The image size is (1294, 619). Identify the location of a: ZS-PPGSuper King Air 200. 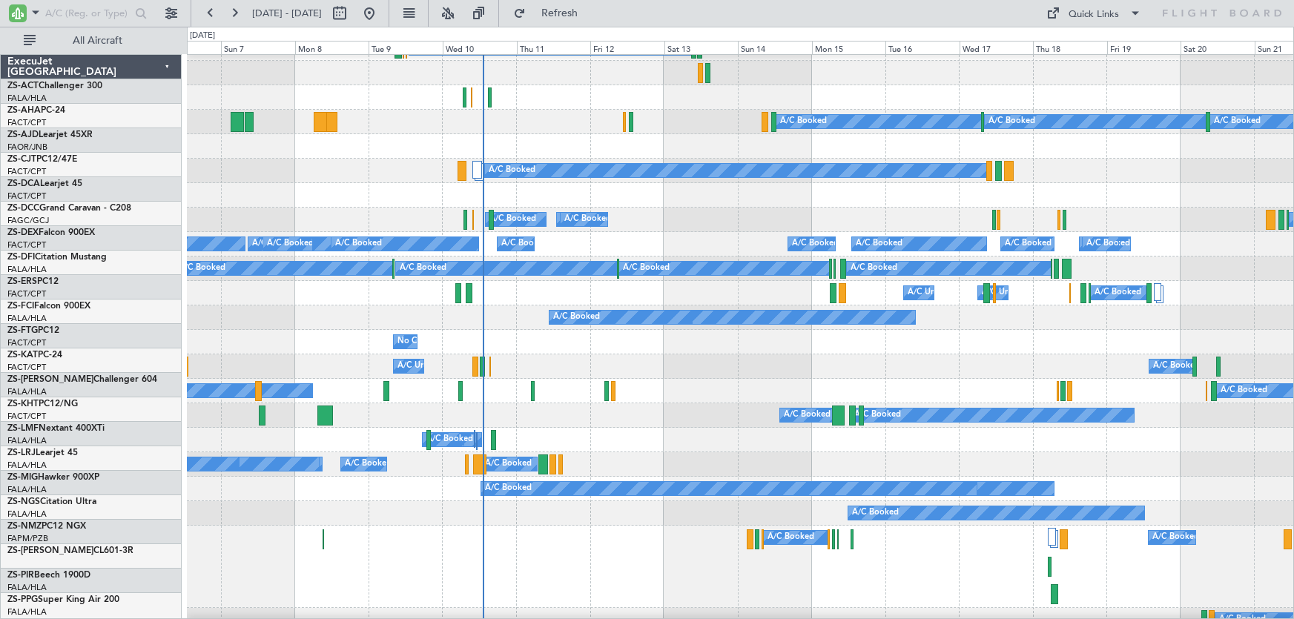
(63, 600).